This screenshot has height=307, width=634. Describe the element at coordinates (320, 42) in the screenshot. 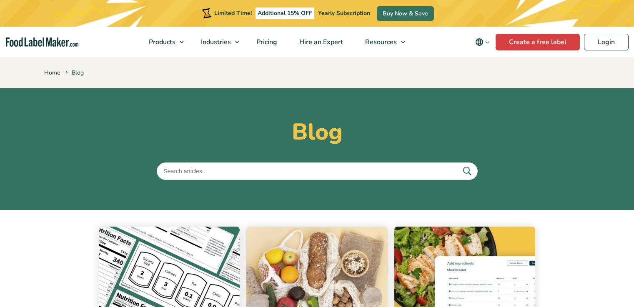

I see `span: Hire an Expert` at that location.